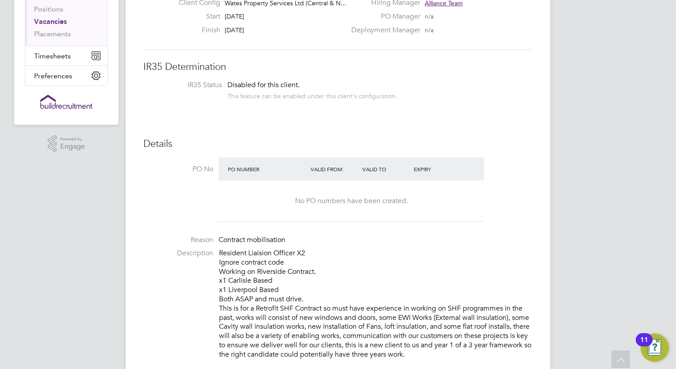 The width and height of the screenshot is (676, 369). What do you see at coordinates (66, 144) in the screenshot?
I see `a: Powered byEngage` at bounding box center [66, 144].